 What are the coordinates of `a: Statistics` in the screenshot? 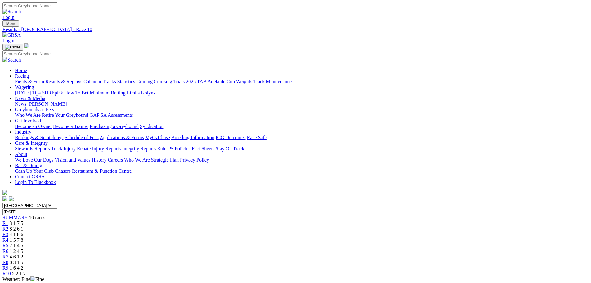 It's located at (126, 81).